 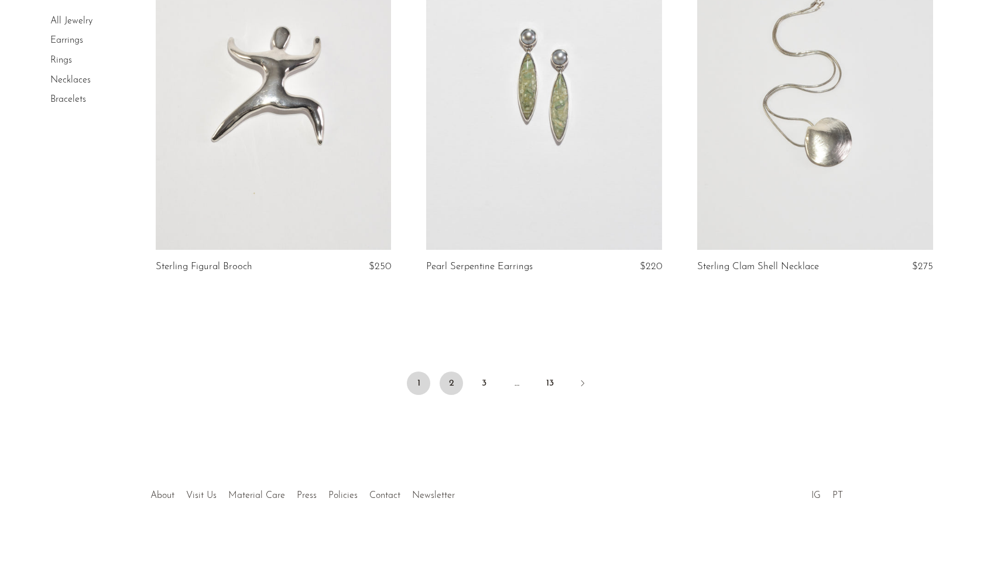 I want to click on a: Contact, so click(x=384, y=496).